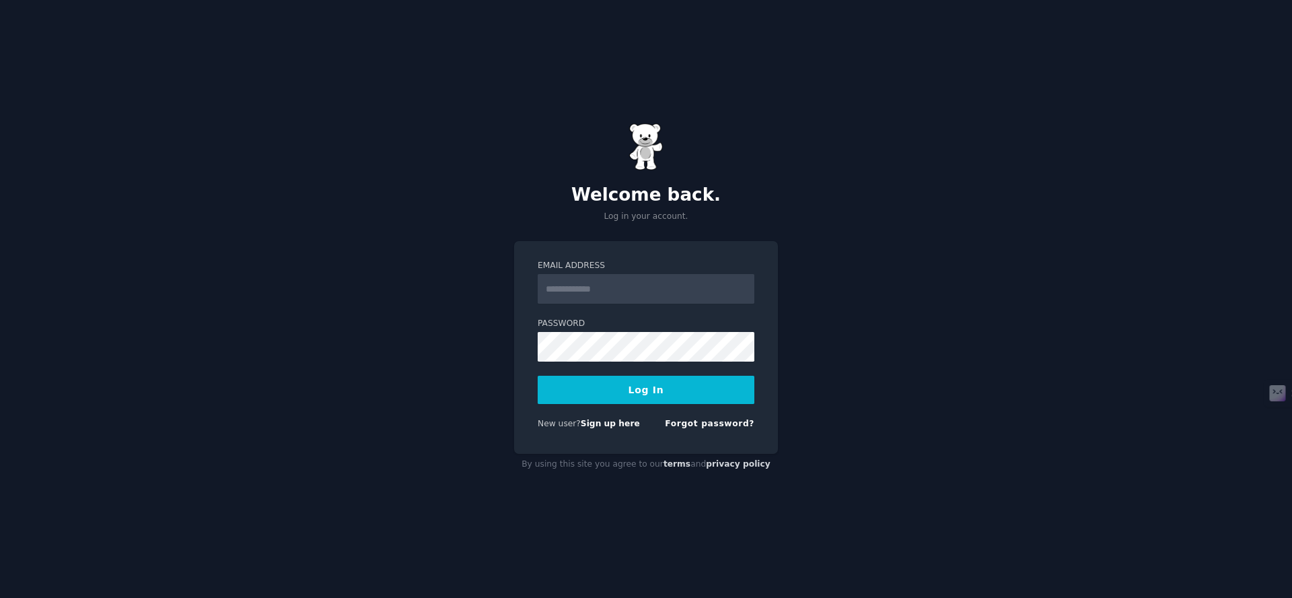  I want to click on button: Log In, so click(646, 390).